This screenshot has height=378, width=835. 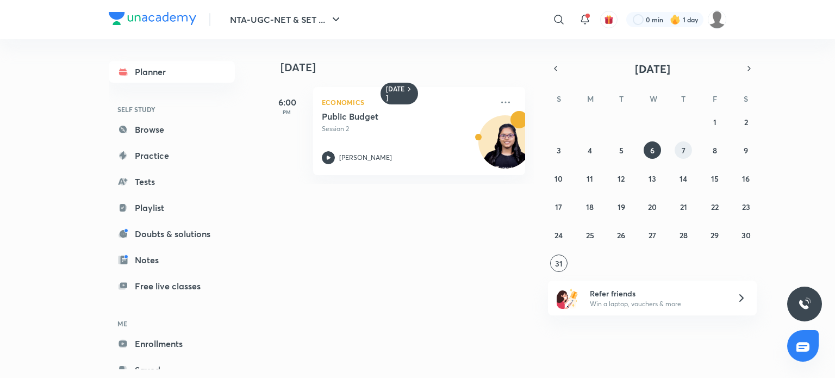 What do you see at coordinates (152, 20) in the screenshot?
I see `a: Company Logo` at bounding box center [152, 20].